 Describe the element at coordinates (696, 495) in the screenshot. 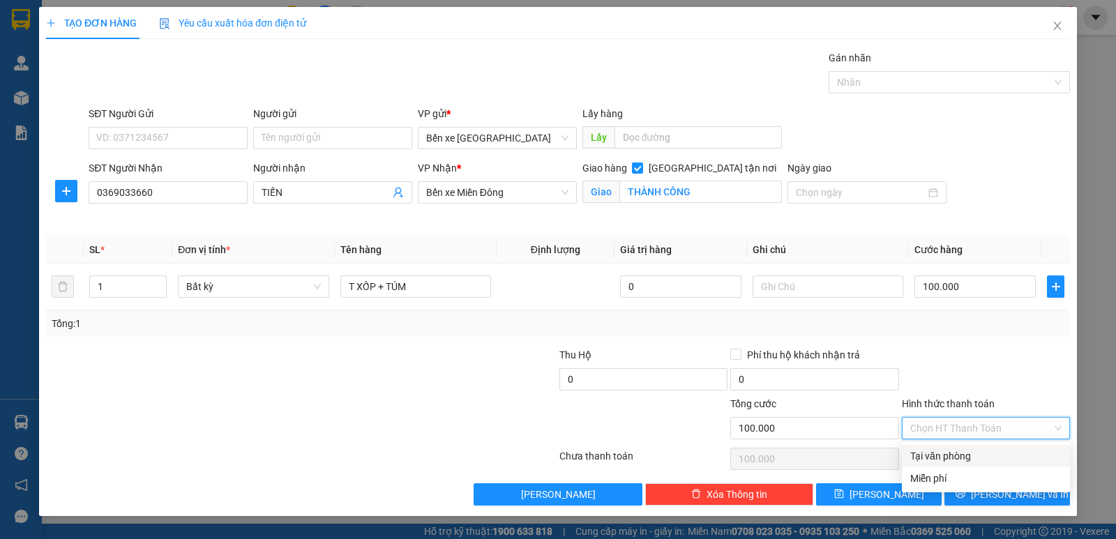

I see `span: delete` at that location.